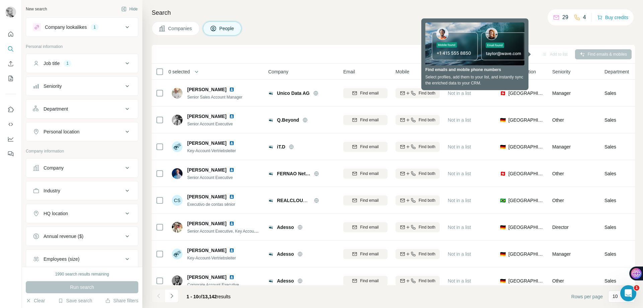 This screenshot has height=308, width=643. What do you see at coordinates (82, 259) in the screenshot?
I see `button: Employees (size)` at bounding box center [82, 259].